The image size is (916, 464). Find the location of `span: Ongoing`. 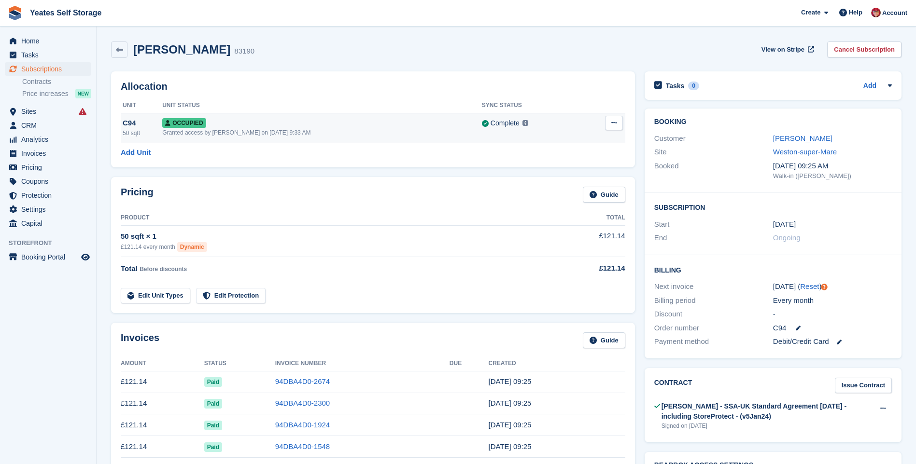

span: Ongoing is located at coordinates (786, 237).